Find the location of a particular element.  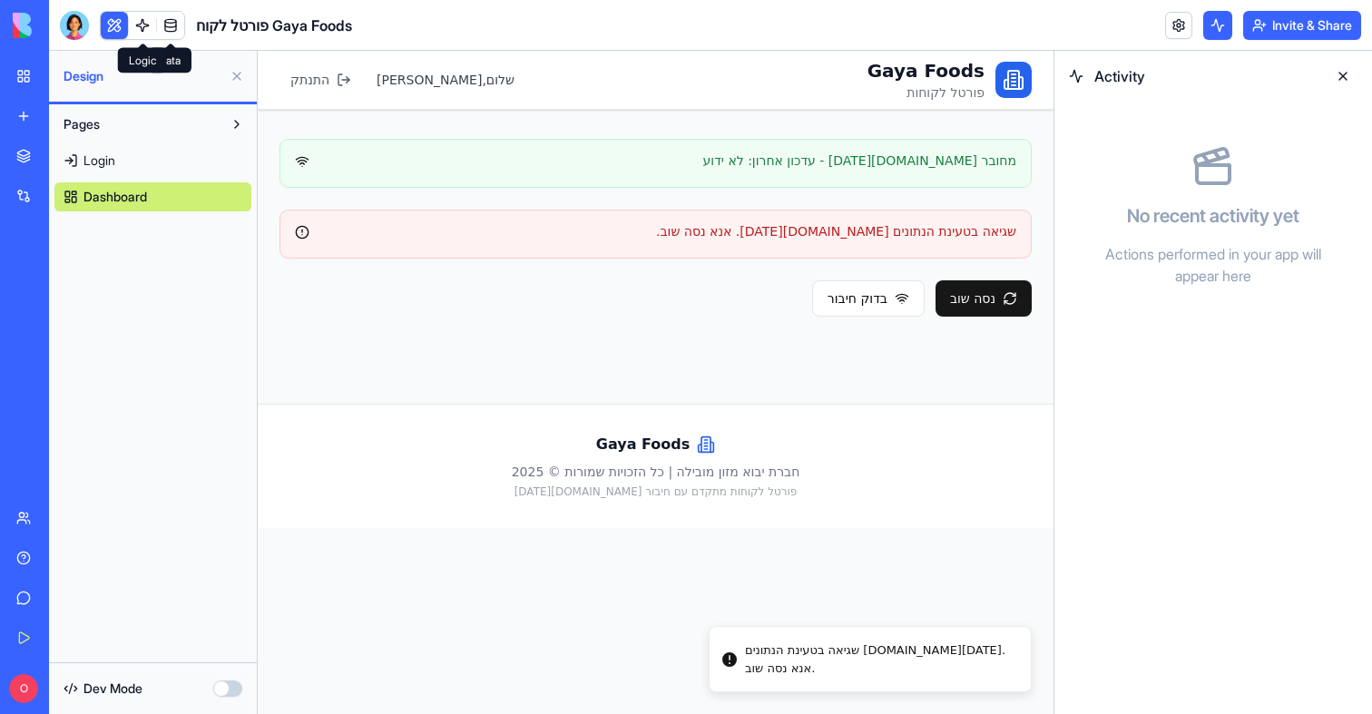

p: פורטל לקוחות is located at coordinates (668, 42).